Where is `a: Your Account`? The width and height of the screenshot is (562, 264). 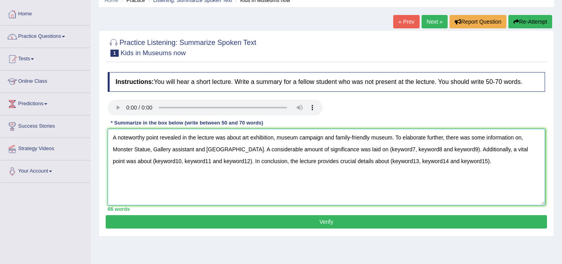
a: Your Account is located at coordinates (45, 170).